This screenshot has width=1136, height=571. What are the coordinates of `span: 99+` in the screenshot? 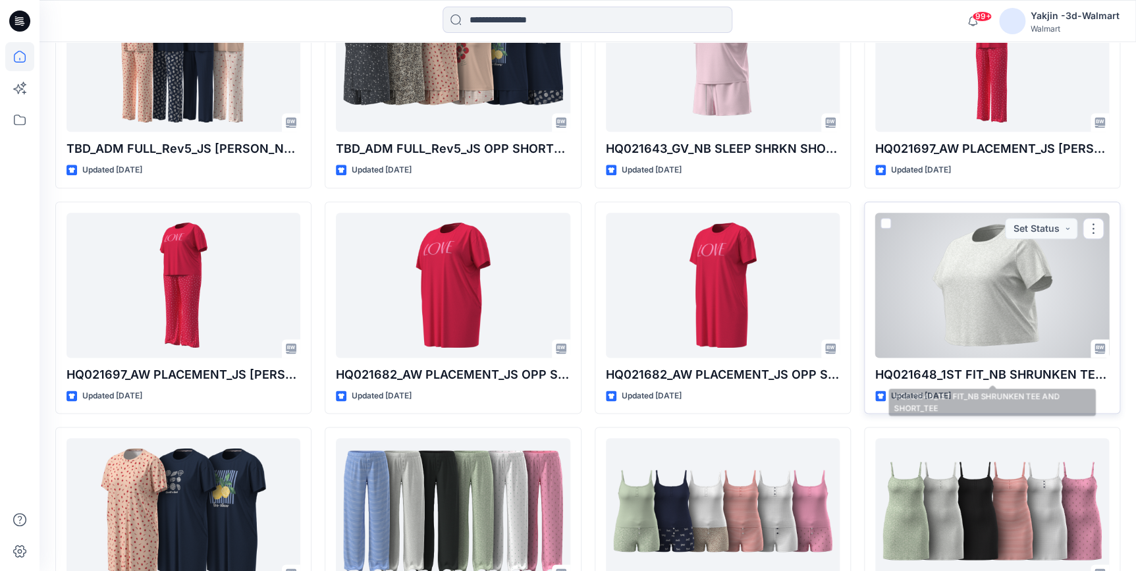 It's located at (982, 16).